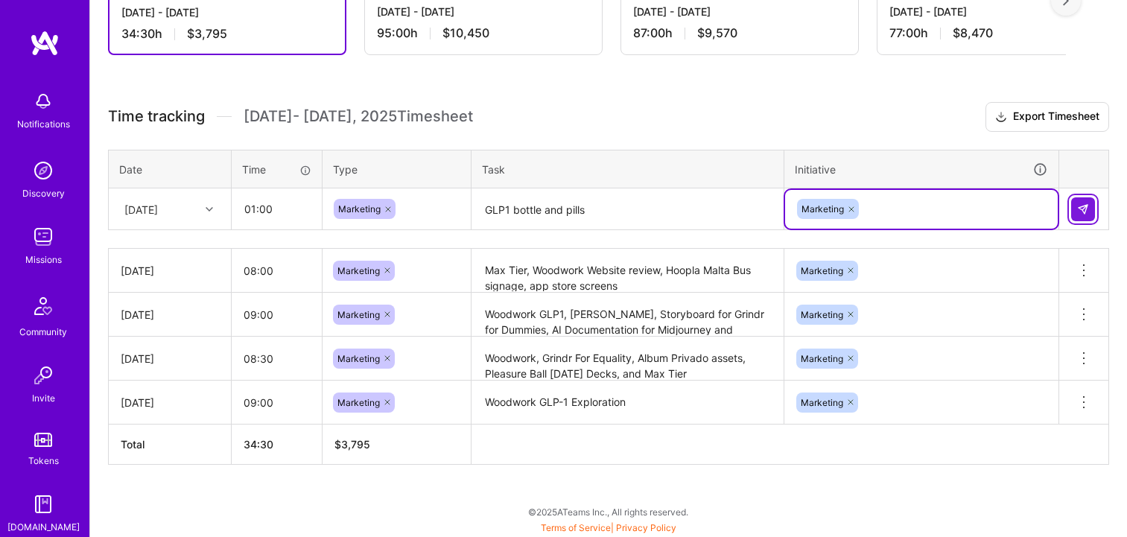 The height and width of the screenshot is (537, 1127). I want to click on th: Task, so click(628, 169).